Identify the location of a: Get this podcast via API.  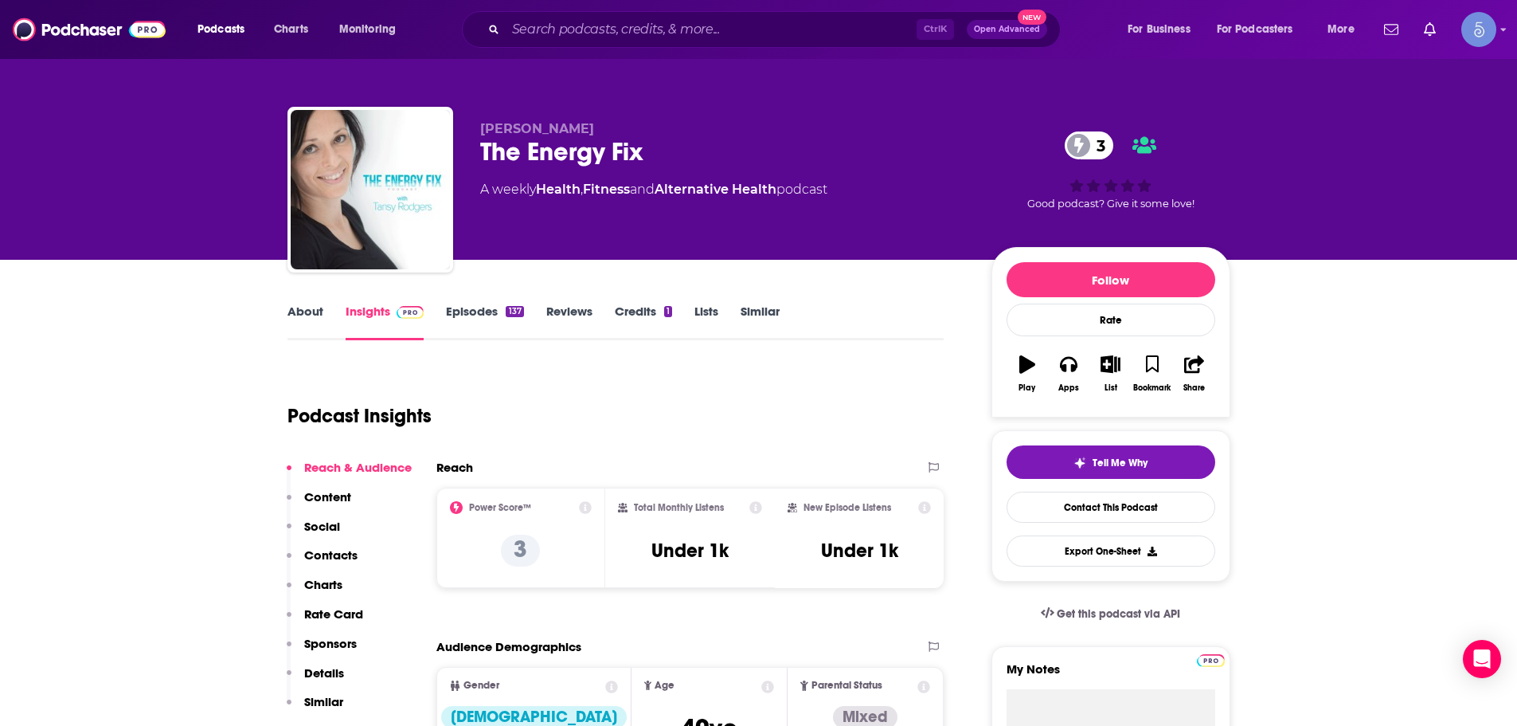
(1111, 613).